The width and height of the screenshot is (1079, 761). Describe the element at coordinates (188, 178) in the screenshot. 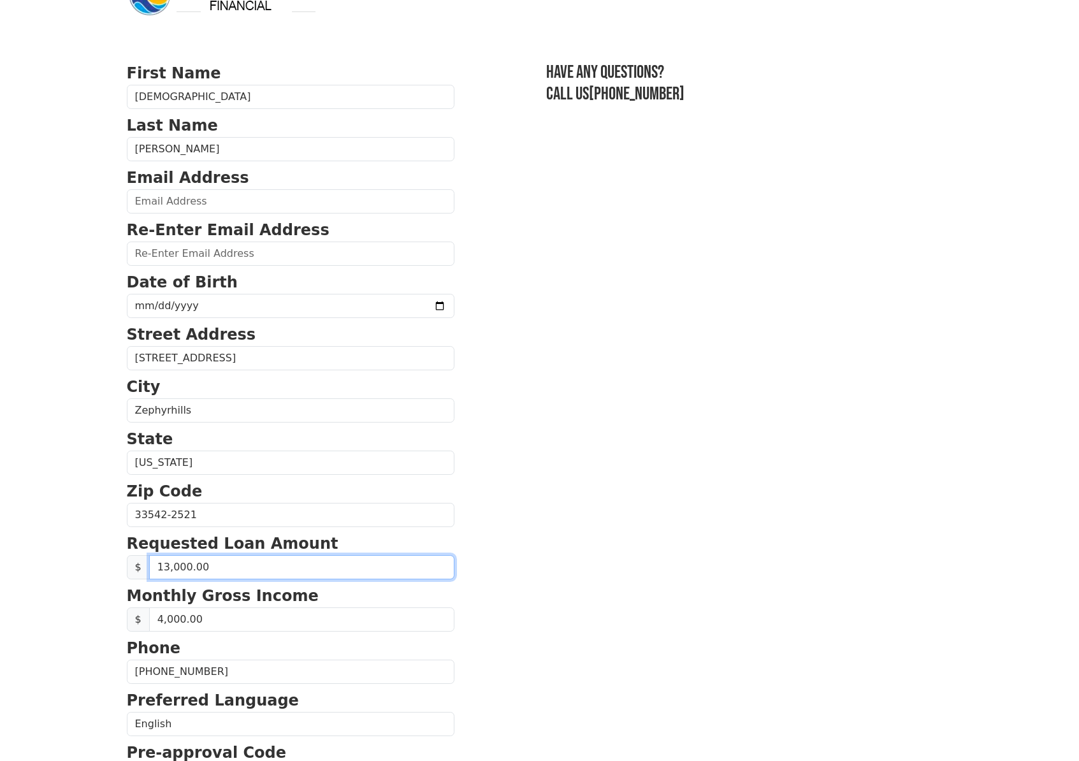

I see `strong: Email Address` at that location.